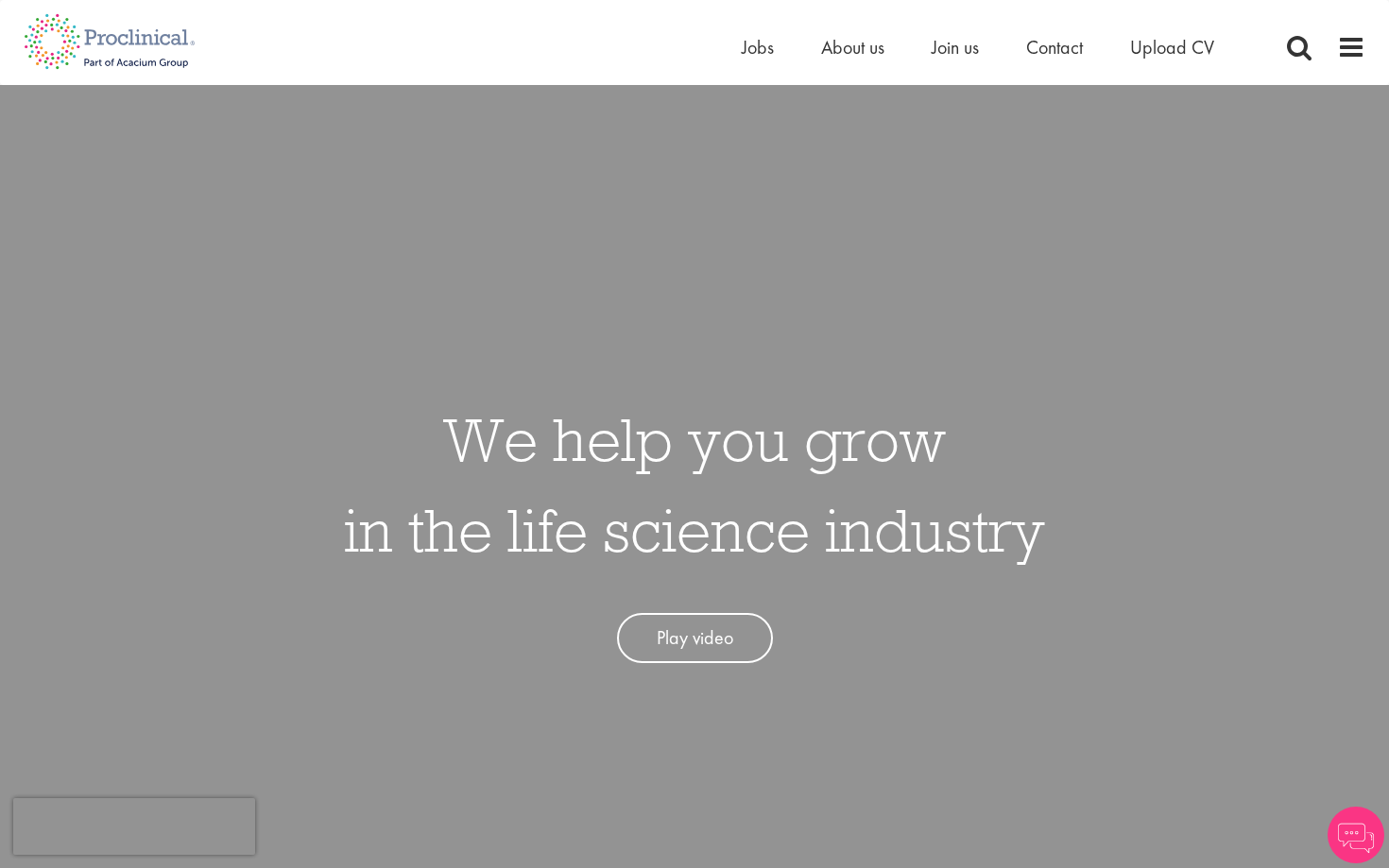 Image resolution: width=1389 pixels, height=868 pixels. Describe the element at coordinates (1356, 835) in the screenshot. I see `img: Chatbot` at that location.